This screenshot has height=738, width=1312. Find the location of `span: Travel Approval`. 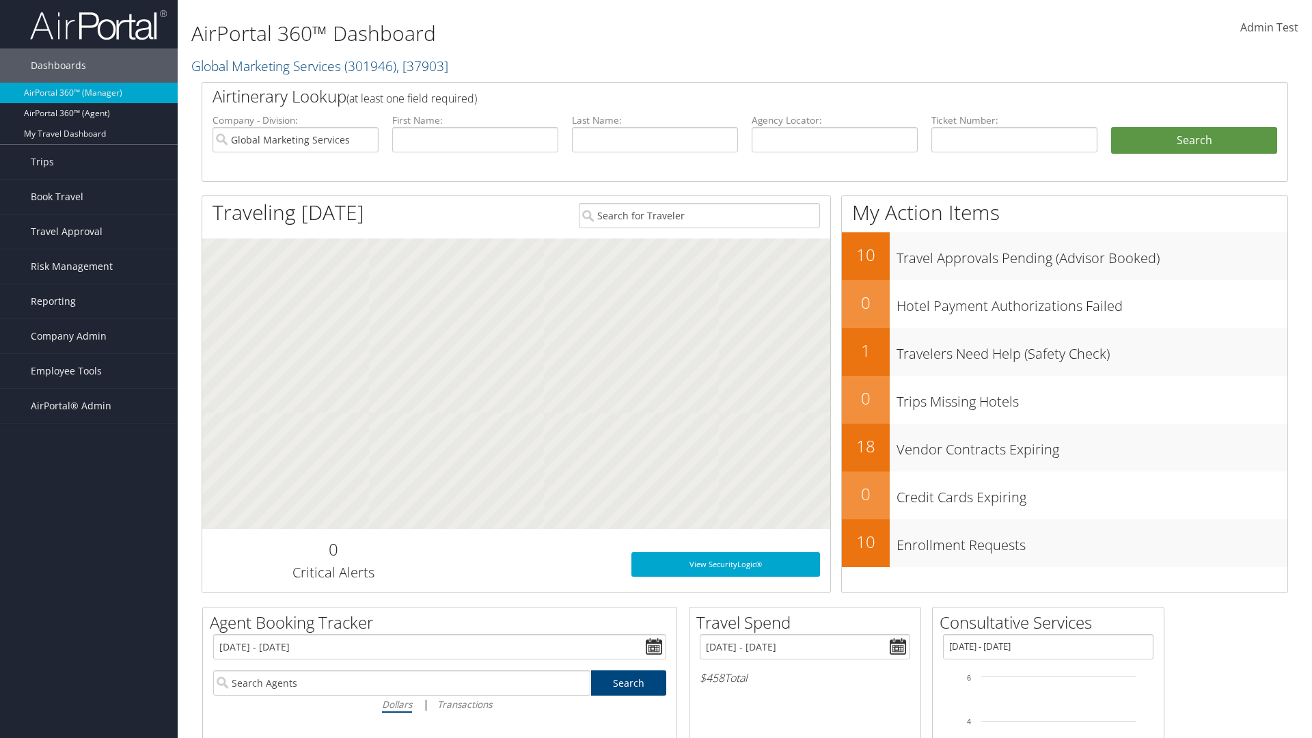

span: Travel Approval is located at coordinates (66, 232).